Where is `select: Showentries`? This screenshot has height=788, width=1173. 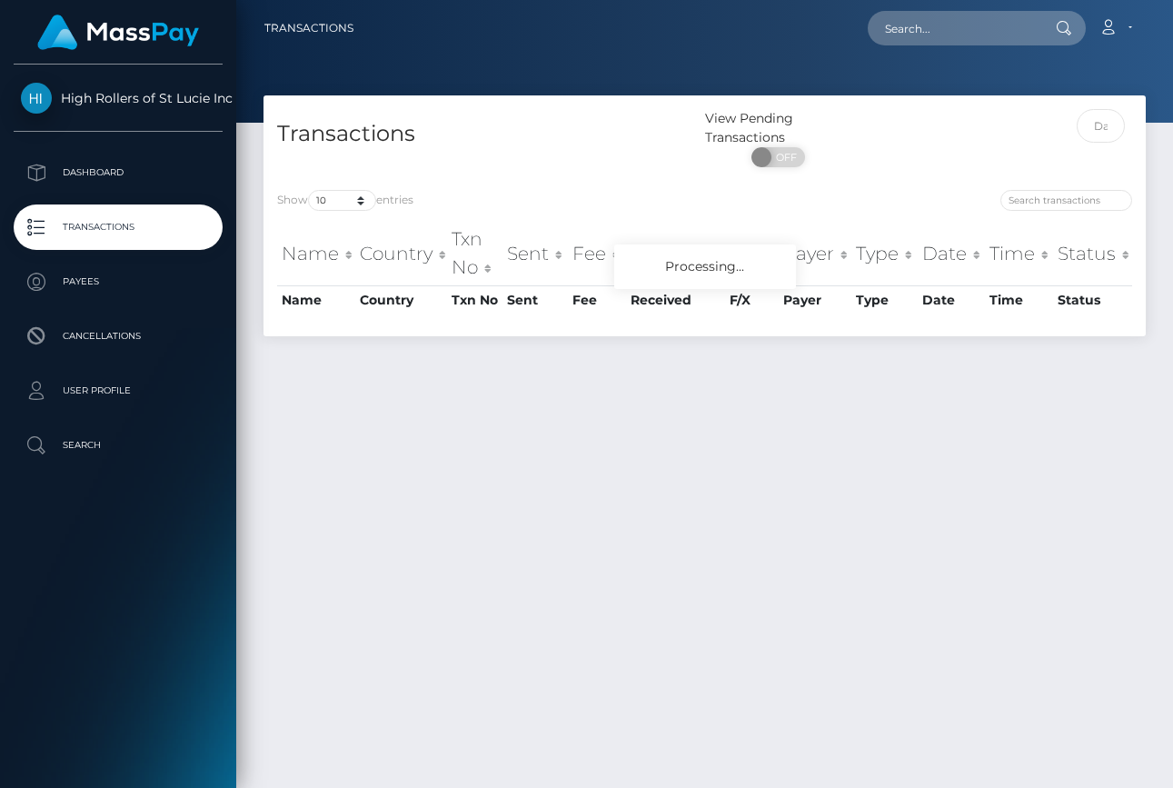
select: Showentries is located at coordinates (342, 200).